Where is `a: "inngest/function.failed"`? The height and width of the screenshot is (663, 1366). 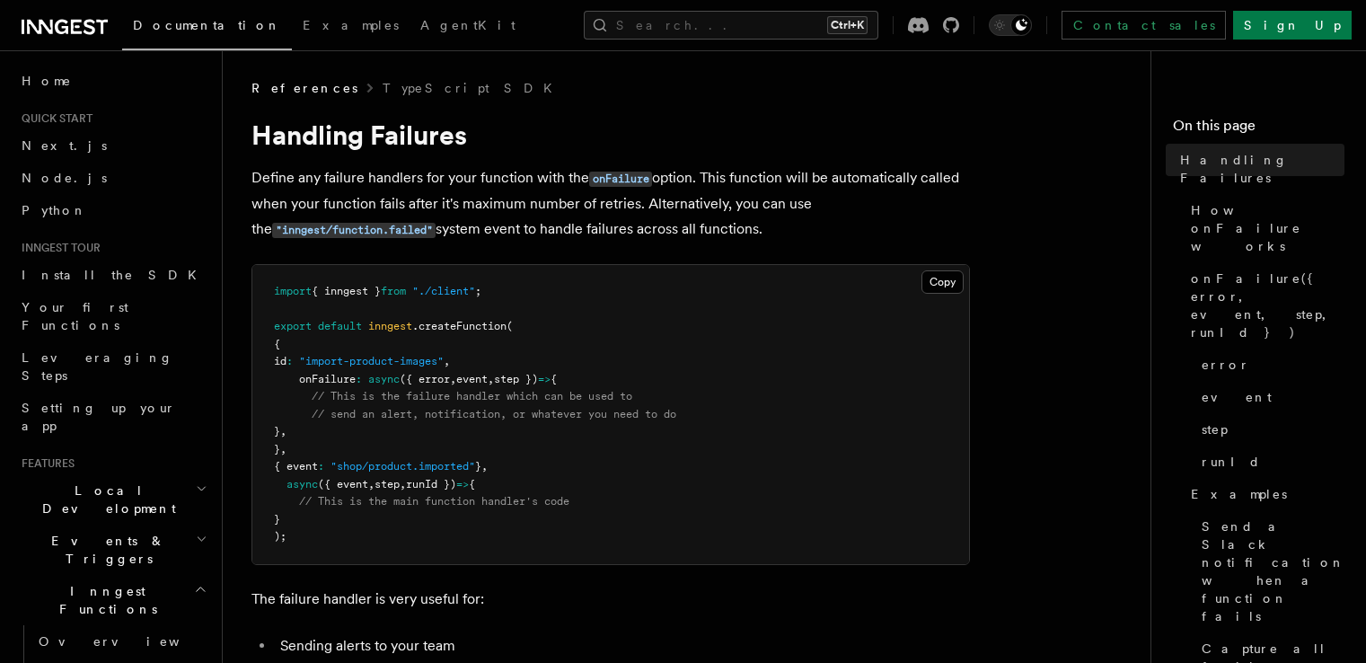 a: "inngest/function.failed" is located at coordinates (354, 228).